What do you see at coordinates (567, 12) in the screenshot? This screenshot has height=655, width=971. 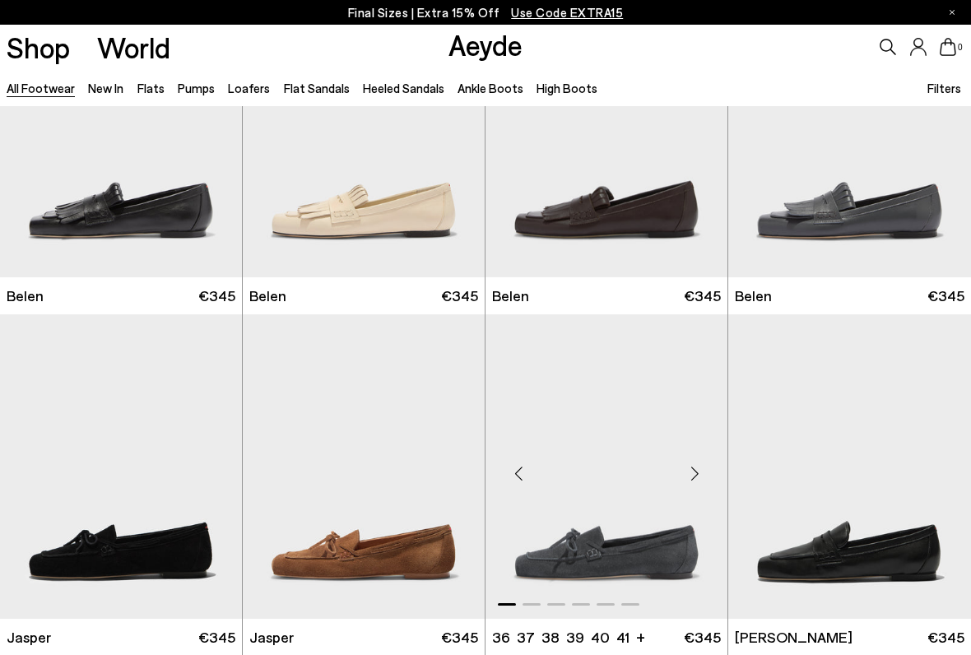 I see `span: Navigate to /collections/ss25-final-sizes` at bounding box center [567, 12].